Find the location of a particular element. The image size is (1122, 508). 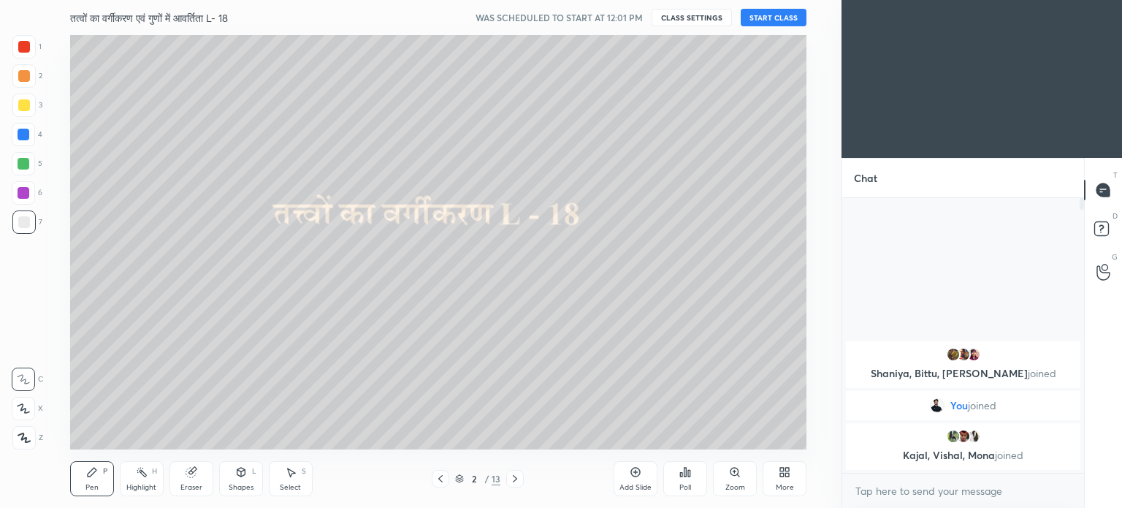

div: 13 is located at coordinates (496, 478).